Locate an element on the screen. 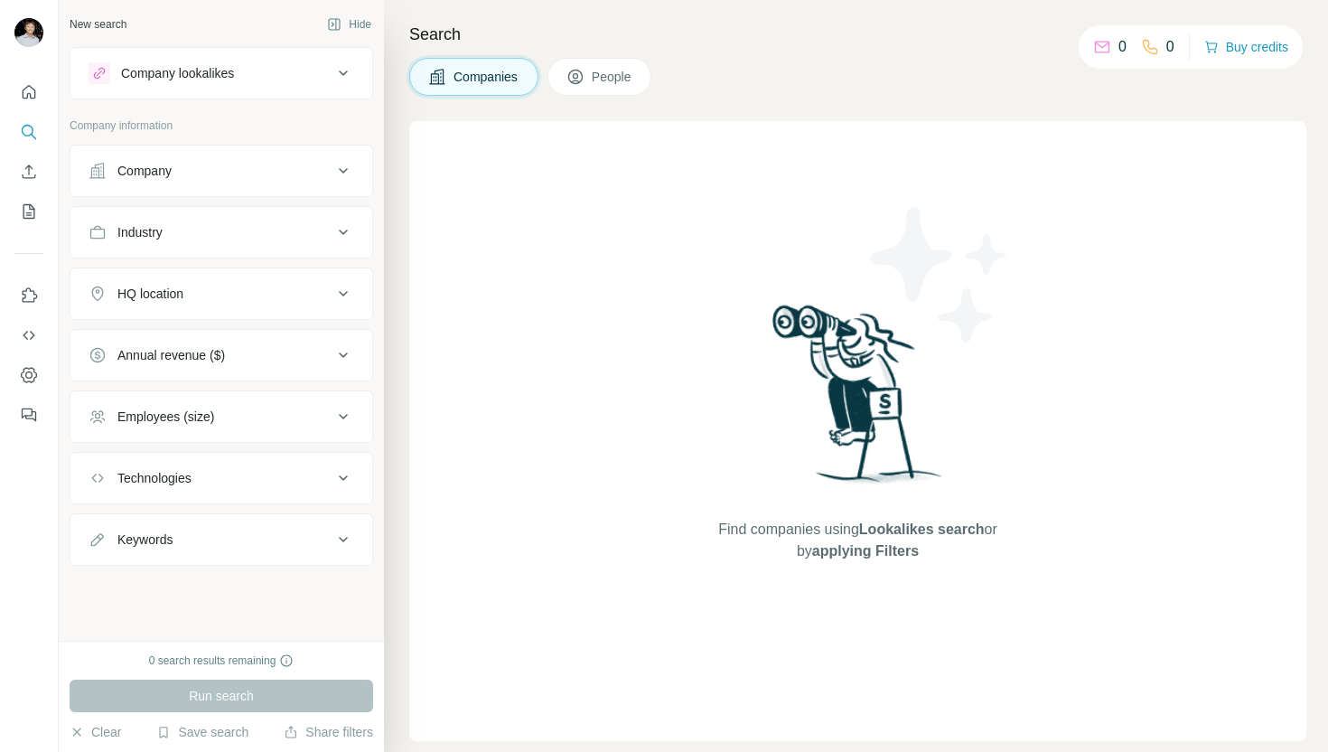 The image size is (1328, 752). div: New search is located at coordinates (98, 24).